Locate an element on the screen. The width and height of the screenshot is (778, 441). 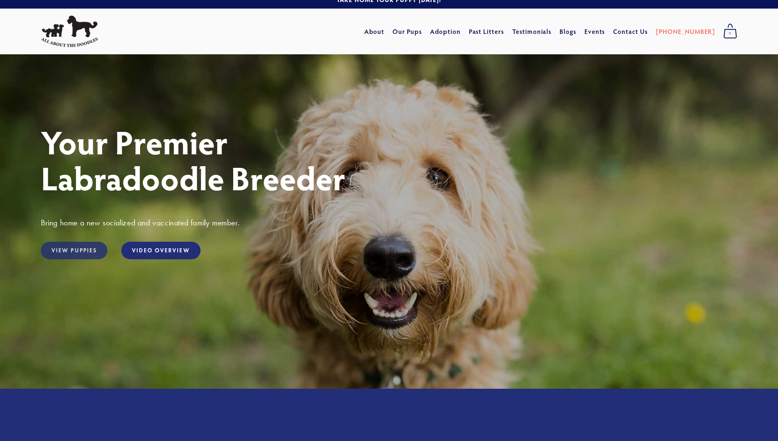
a: 0 items in cart is located at coordinates (730, 31).